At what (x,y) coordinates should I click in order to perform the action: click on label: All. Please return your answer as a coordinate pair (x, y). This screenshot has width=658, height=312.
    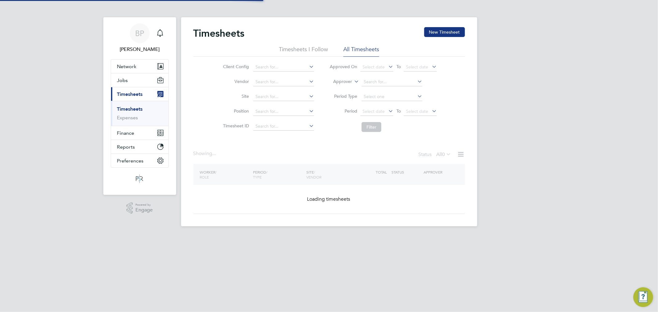
    Looking at the image, I should click on (444, 155).